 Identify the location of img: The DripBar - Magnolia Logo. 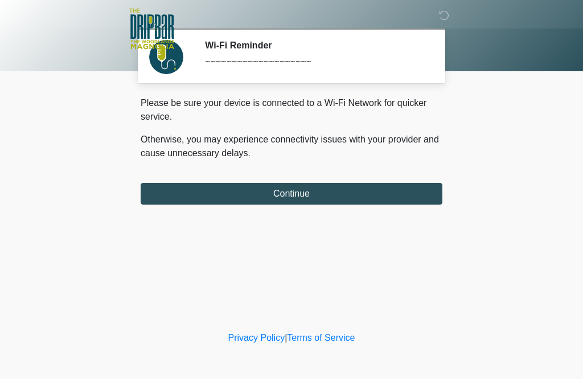
(152, 29).